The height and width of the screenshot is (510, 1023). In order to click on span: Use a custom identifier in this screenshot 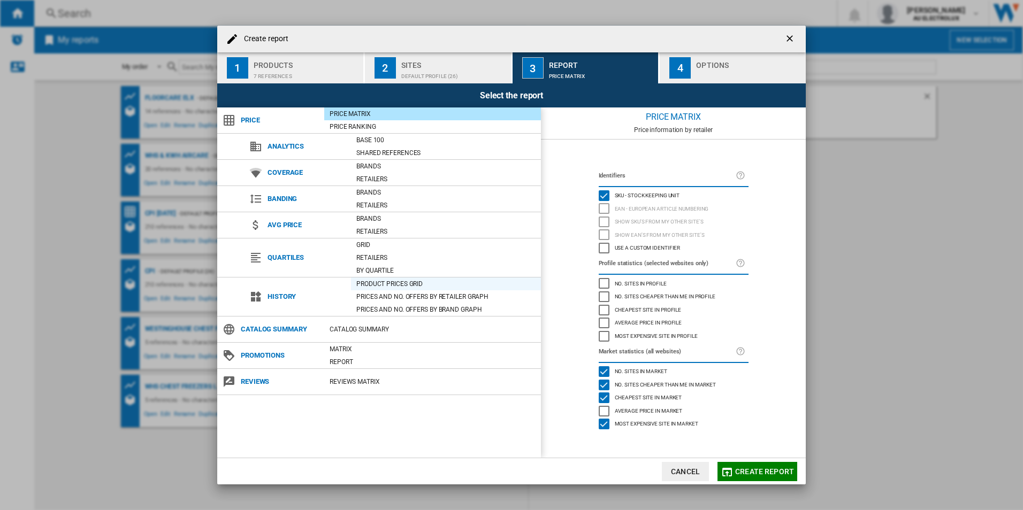, I will do `click(647, 247)`.